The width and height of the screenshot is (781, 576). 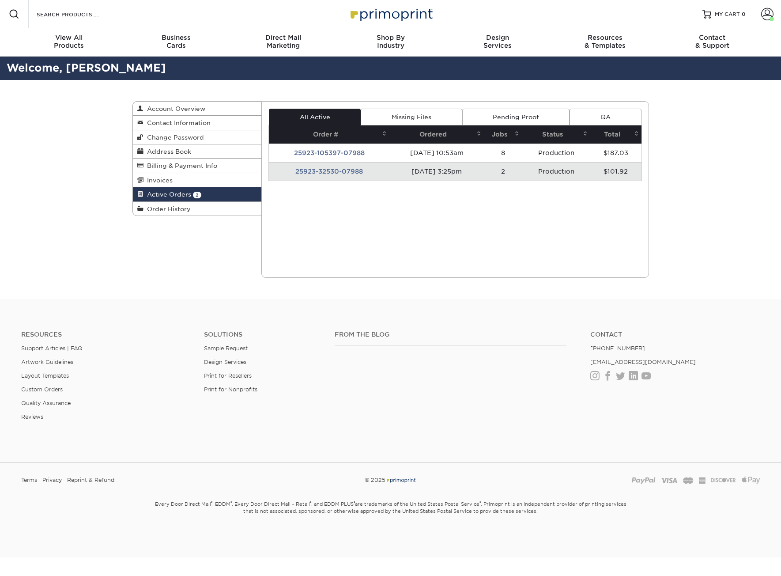 I want to click on a: Sample Request, so click(x=226, y=348).